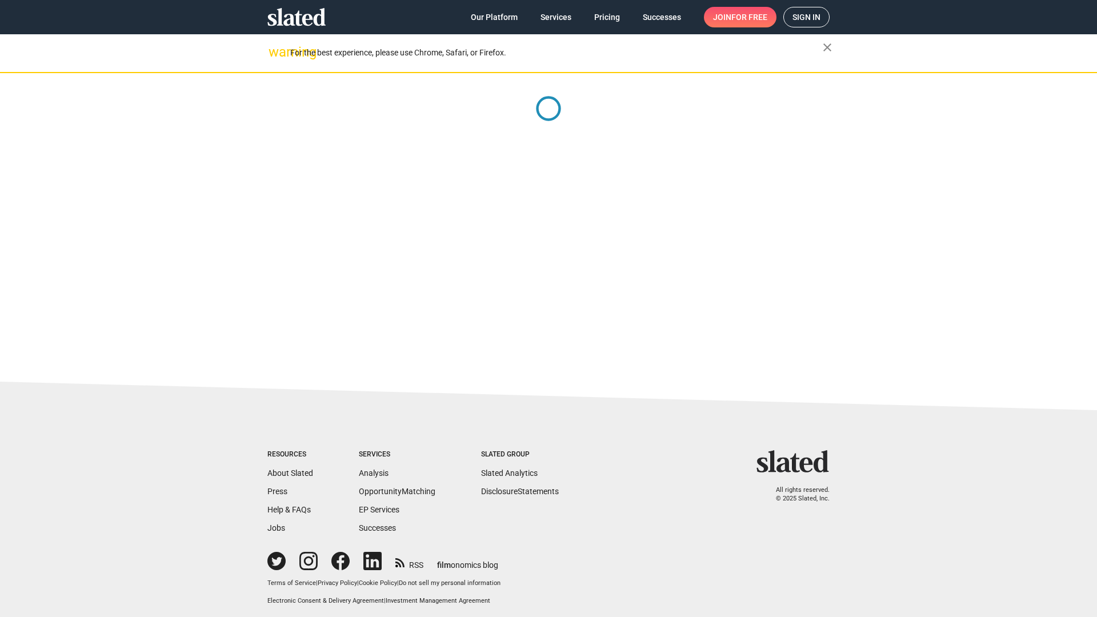 Image resolution: width=1097 pixels, height=617 pixels. Describe the element at coordinates (276, 528) in the screenshot. I see `a: Jobs` at that location.